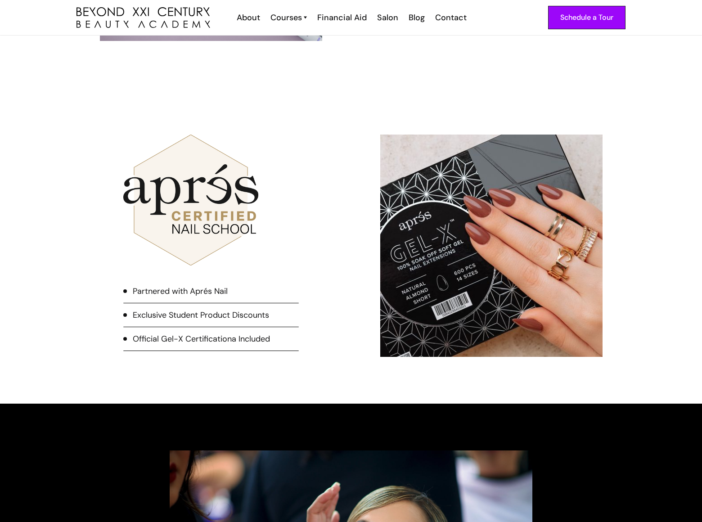 The height and width of the screenshot is (522, 702). What do you see at coordinates (143, 18) in the screenshot?
I see `img: beyond 21st century beauty academy logo` at bounding box center [143, 18].